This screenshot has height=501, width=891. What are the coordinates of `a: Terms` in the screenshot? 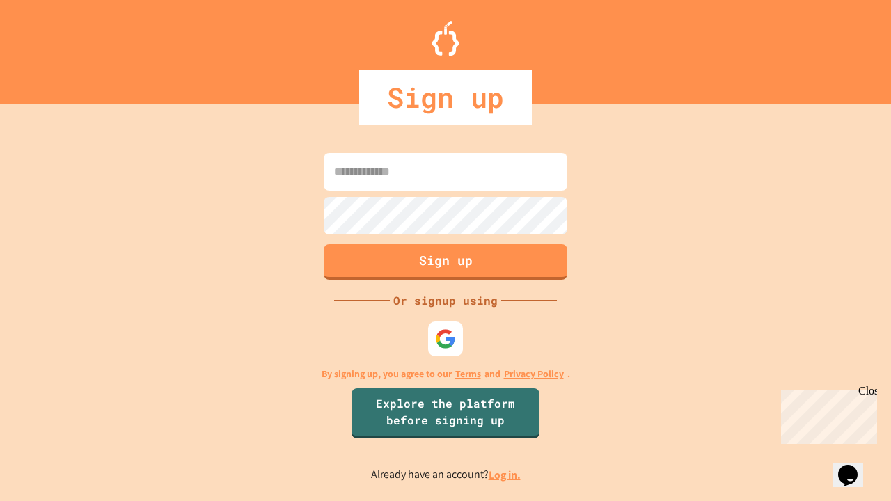 It's located at (468, 374).